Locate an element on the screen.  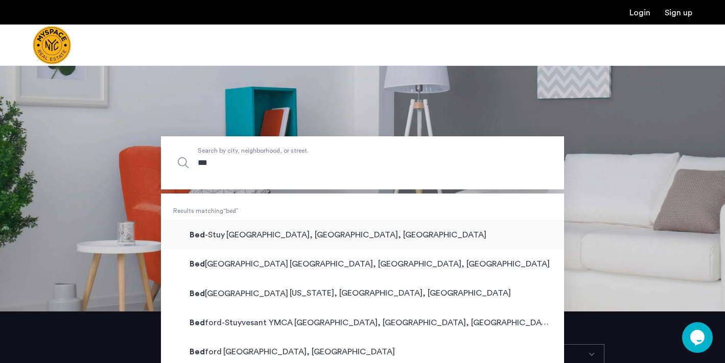
q: bed is located at coordinates (231, 211).